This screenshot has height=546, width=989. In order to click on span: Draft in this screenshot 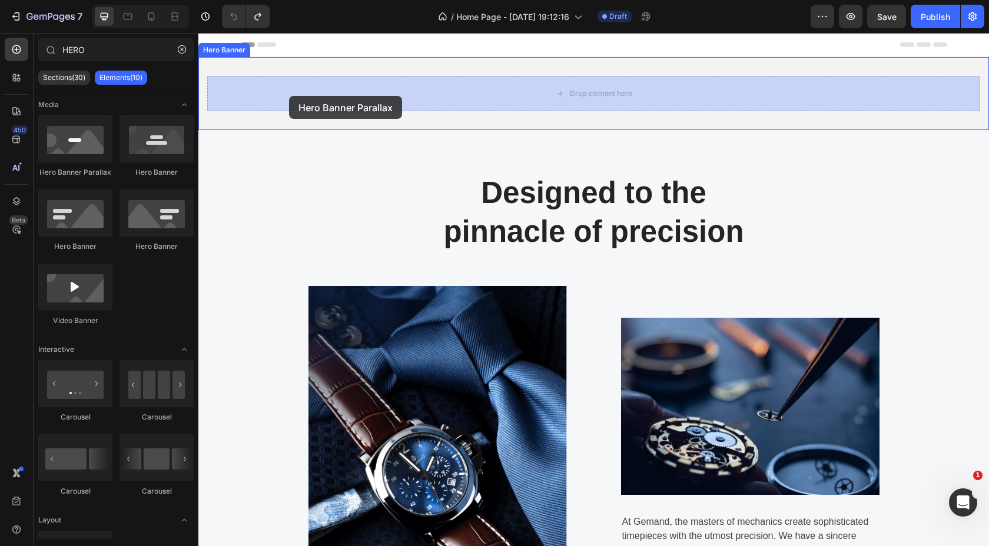, I will do `click(618, 16)`.